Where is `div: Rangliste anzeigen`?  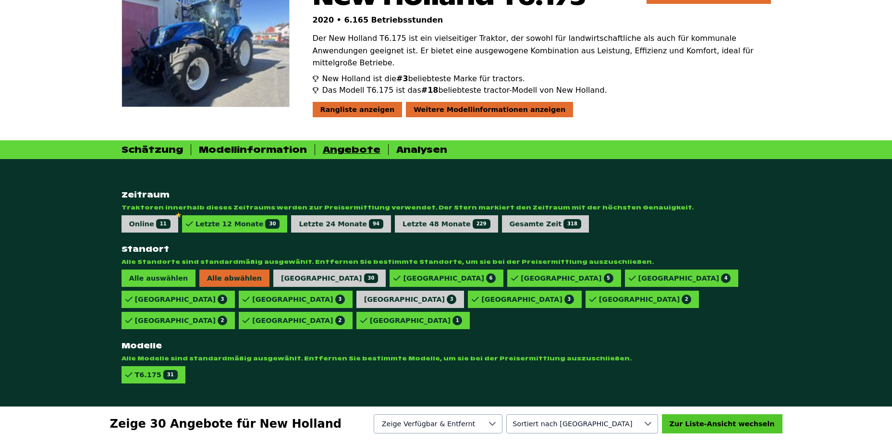
div: Rangliste anzeigen is located at coordinates (357, 109).